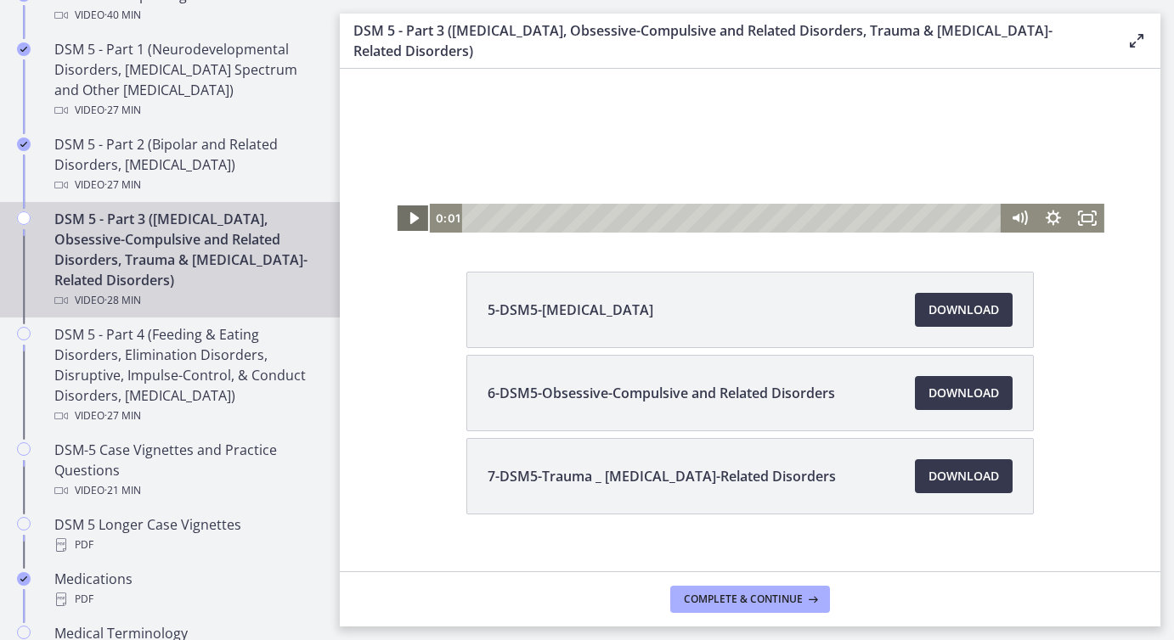 The width and height of the screenshot is (1174, 640). Describe the element at coordinates (661, 393) in the screenshot. I see `span: 6-DSM5-Obsessive-Compulsive and Related Disorders` at that location.